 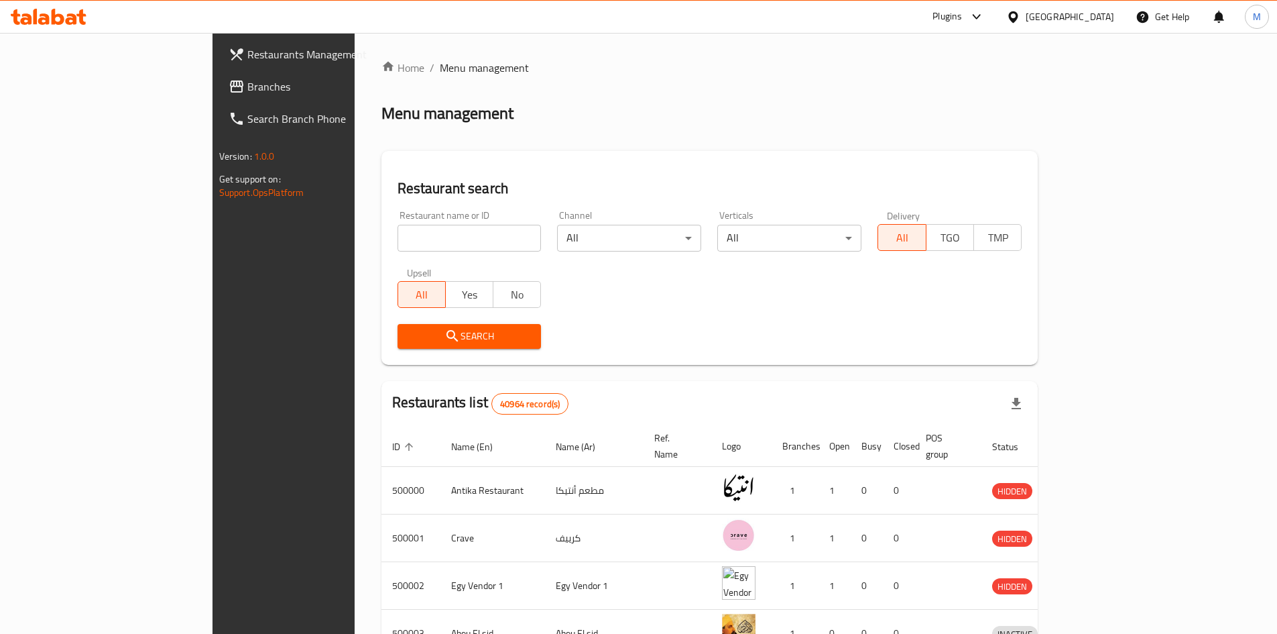 What do you see at coordinates (998, 237) in the screenshot?
I see `button: TMP` at bounding box center [998, 237].